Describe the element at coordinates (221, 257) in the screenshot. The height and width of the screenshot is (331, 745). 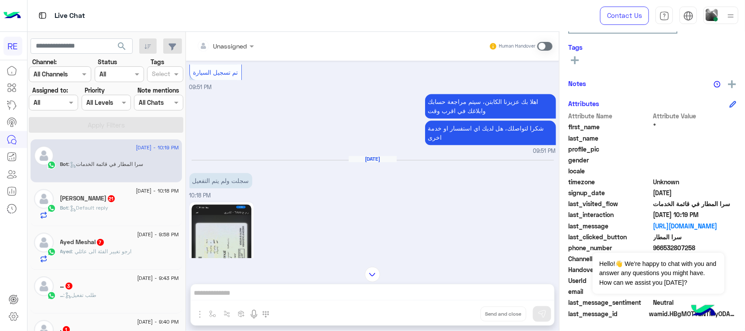
I see `img: 773411141945867.jpg` at that location.